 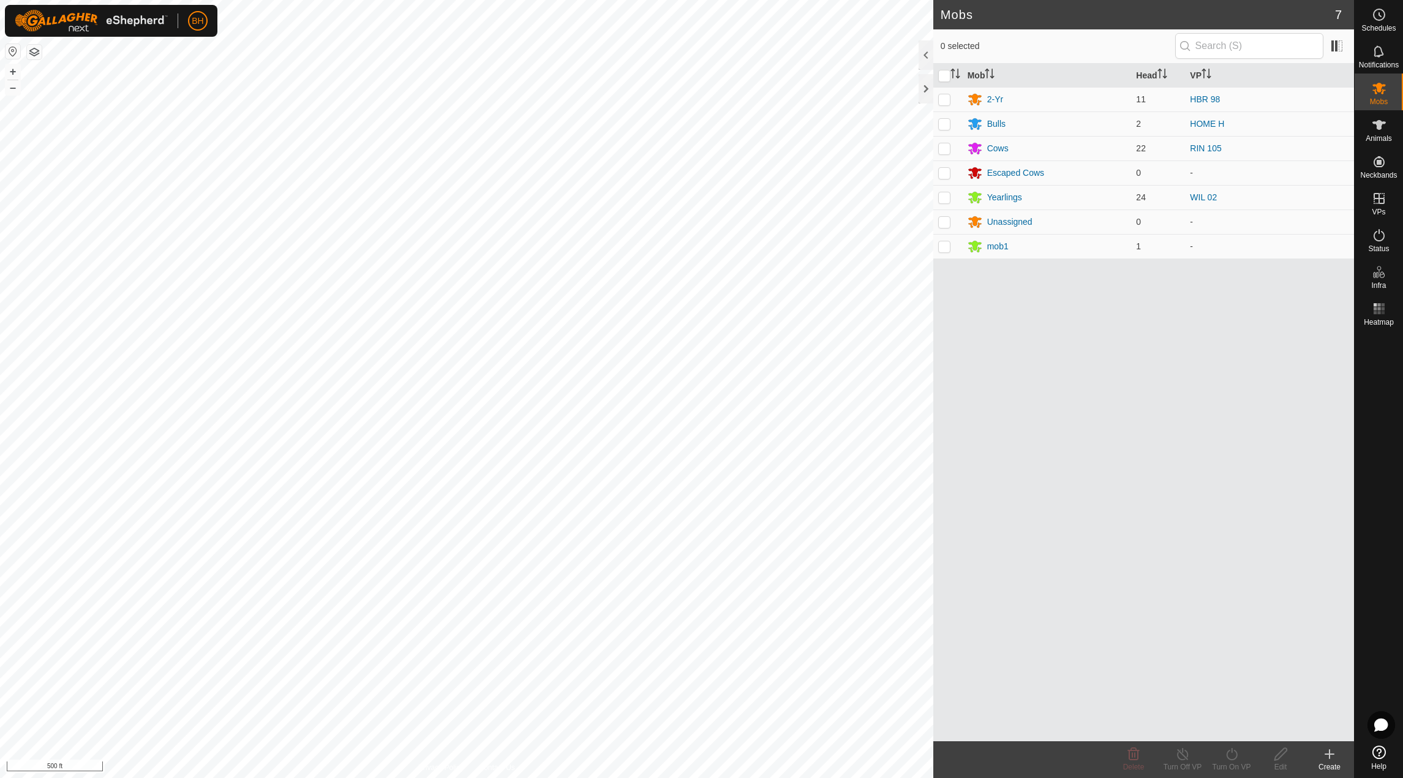 I want to click on button: Map Layers, so click(x=34, y=52).